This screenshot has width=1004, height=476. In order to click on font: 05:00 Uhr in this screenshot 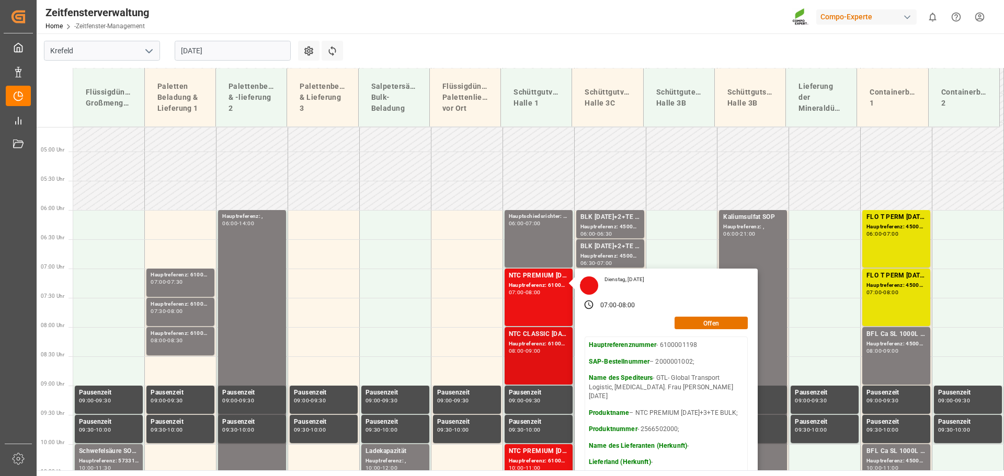, I will do `click(52, 150)`.